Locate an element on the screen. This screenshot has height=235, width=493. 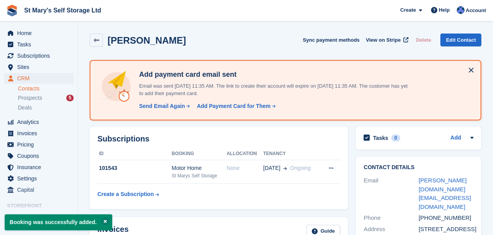
img: Matthew Keenan is located at coordinates (461, 10).